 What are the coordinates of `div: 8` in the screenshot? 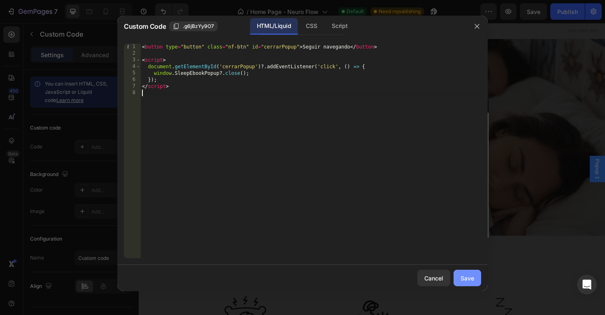 It's located at (132, 93).